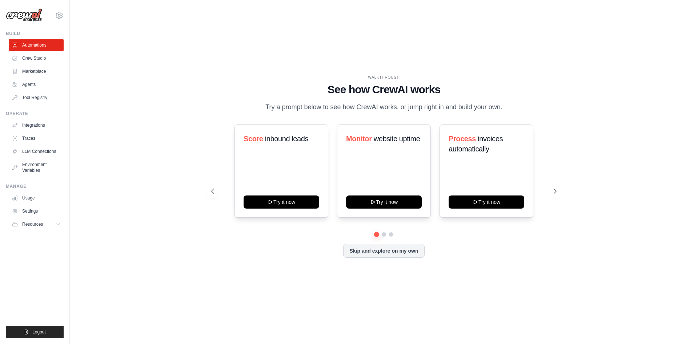  Describe the element at coordinates (35, 186) in the screenshot. I see `div: Manage` at that location.